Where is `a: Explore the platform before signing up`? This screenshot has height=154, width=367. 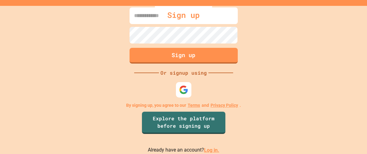
a: Explore the platform before signing up is located at coordinates (184, 123).